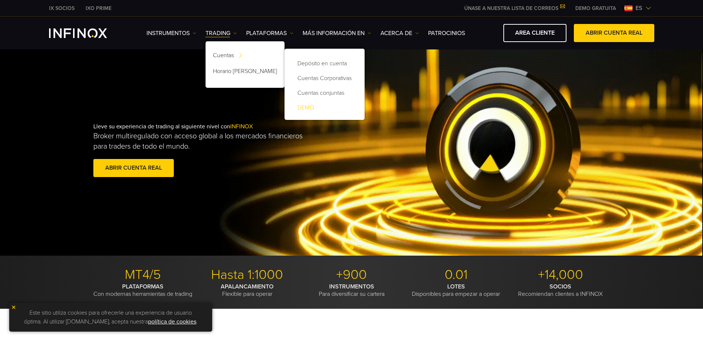 The width and height of the screenshot is (703, 339). What do you see at coordinates (352, 275) in the screenshot?
I see `p: +900` at bounding box center [352, 275].